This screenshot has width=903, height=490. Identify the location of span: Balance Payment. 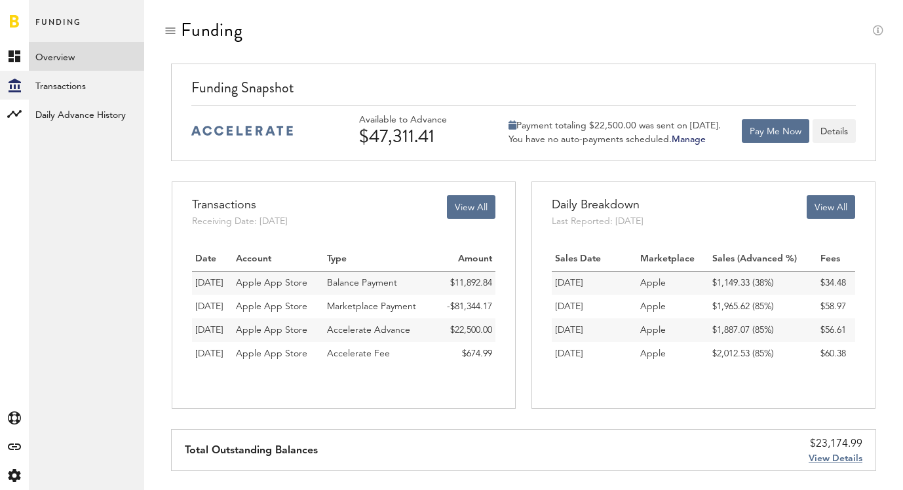
(362, 283).